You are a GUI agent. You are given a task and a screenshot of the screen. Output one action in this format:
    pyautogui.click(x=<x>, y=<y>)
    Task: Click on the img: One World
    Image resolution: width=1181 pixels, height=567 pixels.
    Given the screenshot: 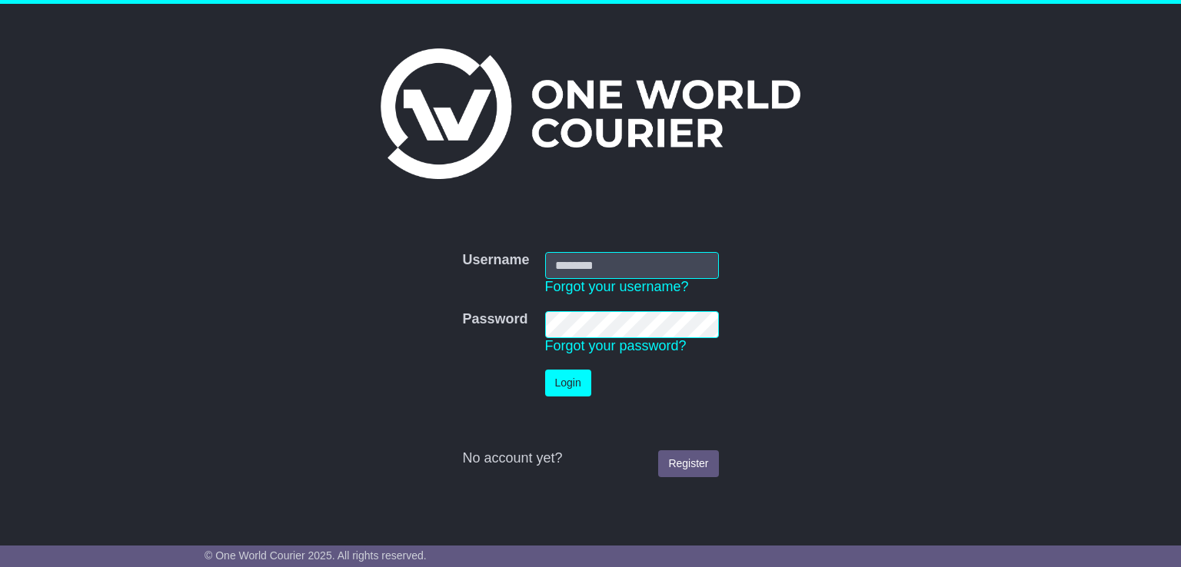 What is the action you would take?
    pyautogui.click(x=590, y=114)
    